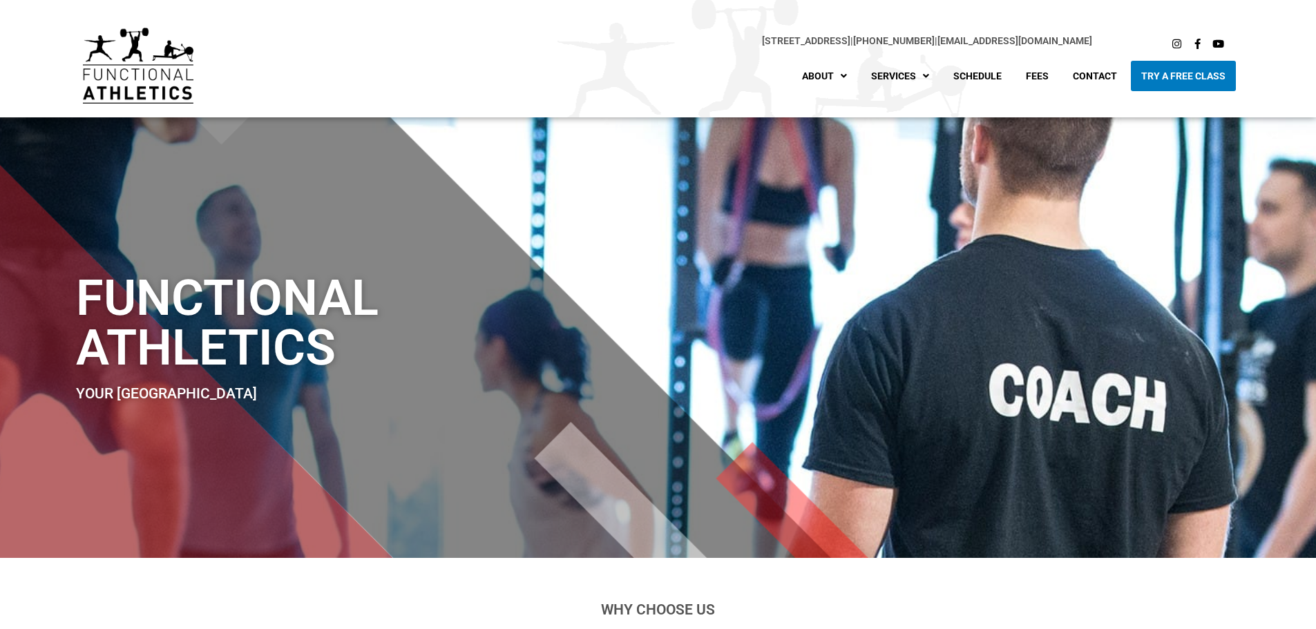  What do you see at coordinates (900, 76) in the screenshot?
I see `div: Services` at bounding box center [900, 76].